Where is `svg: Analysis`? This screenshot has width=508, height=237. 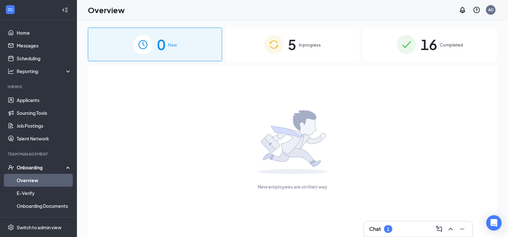 svg: Analysis is located at coordinates (11, 71).